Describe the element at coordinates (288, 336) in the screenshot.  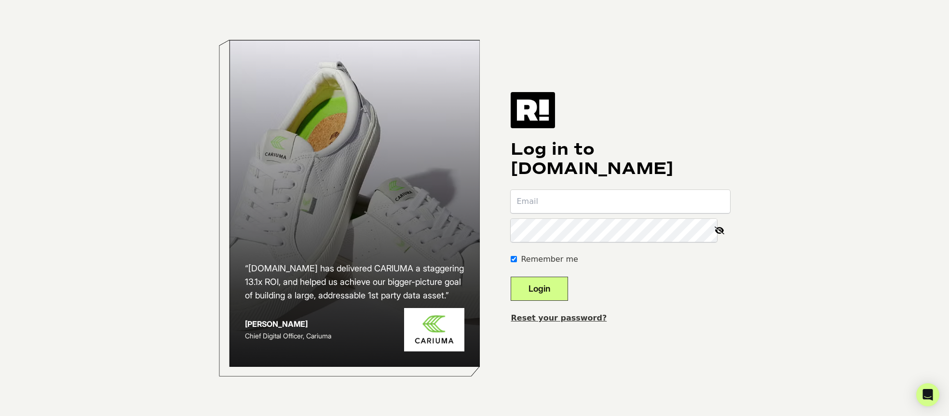
I see `span: Chief Digital Officer, Cariuma` at that location.